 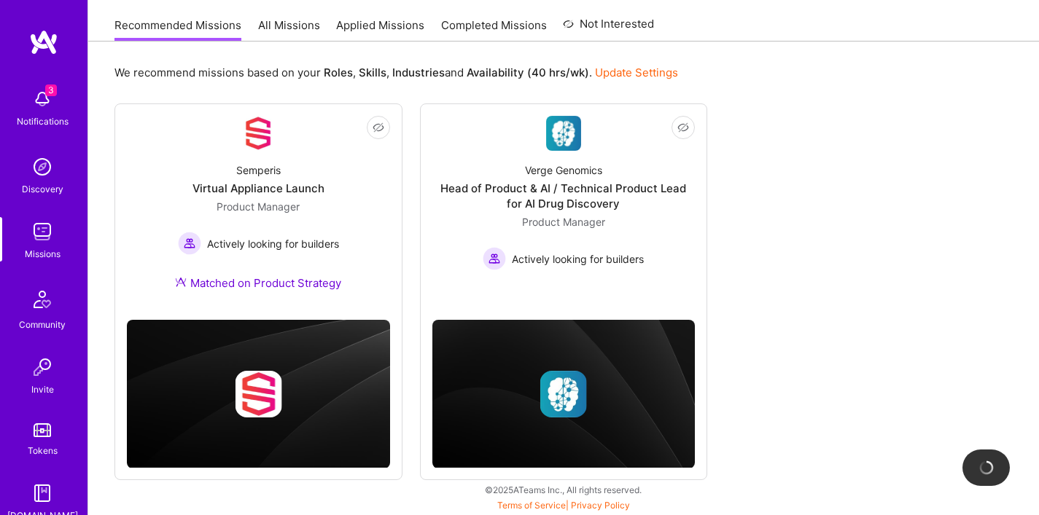 I want to click on img: teamwork, so click(x=42, y=232).